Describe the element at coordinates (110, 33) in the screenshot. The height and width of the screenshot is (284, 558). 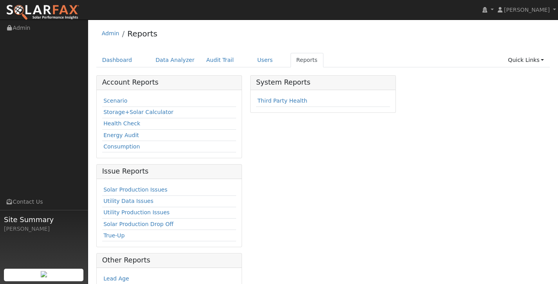
I see `a: Admin` at that location.